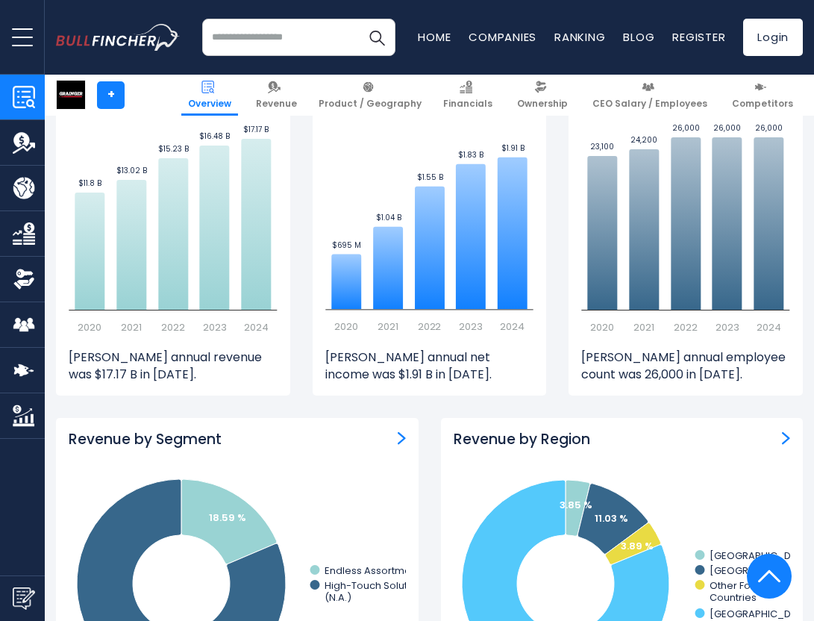 The width and height of the screenshot is (814, 621). I want to click on h3: Revenue by Region, so click(521, 439).